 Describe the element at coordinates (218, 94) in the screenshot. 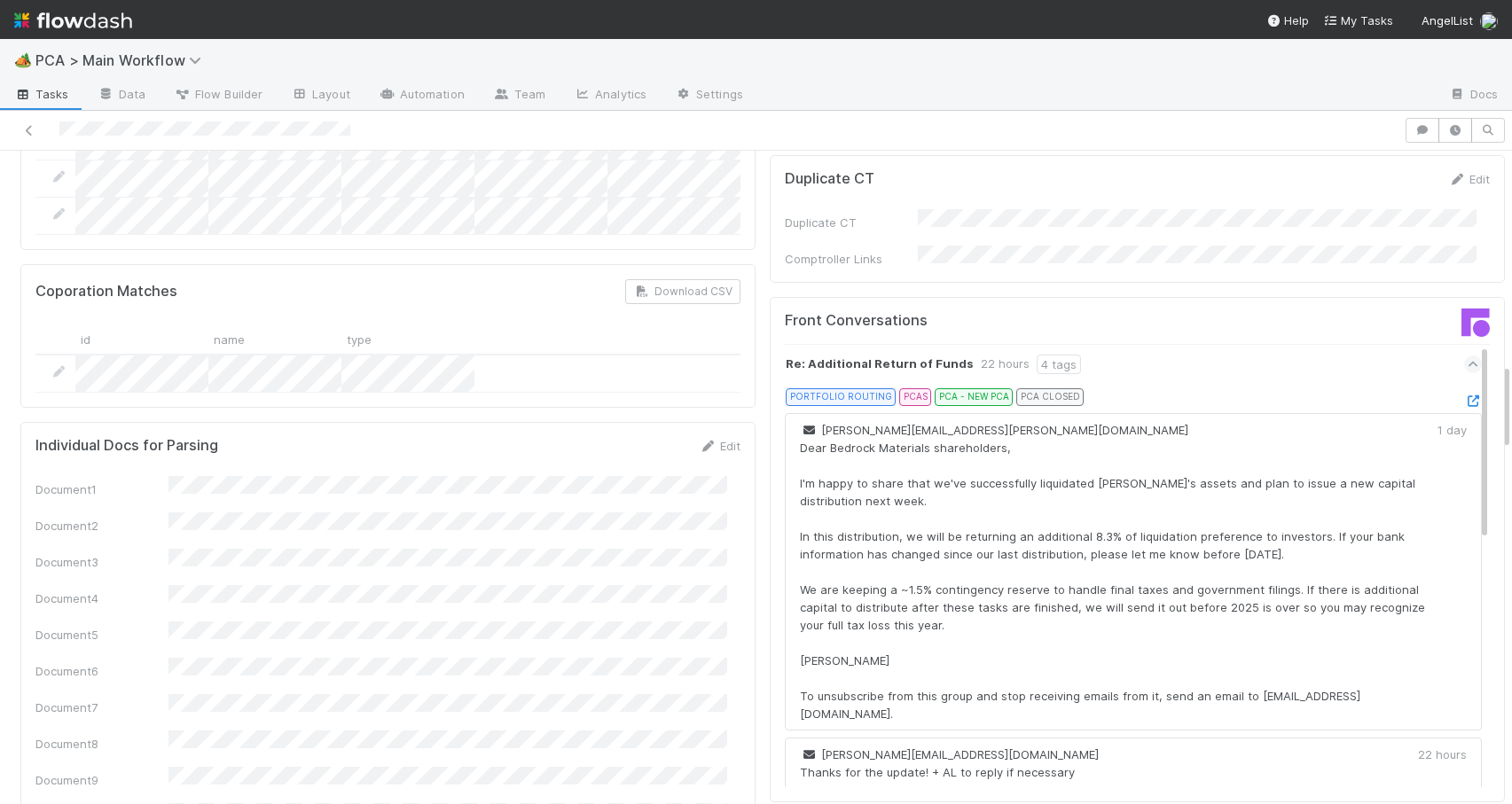

I see `span: Flow Builder` at that location.